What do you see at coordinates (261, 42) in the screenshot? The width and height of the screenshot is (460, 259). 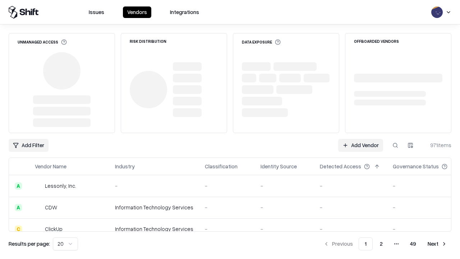 I see `div: Data Exposure` at bounding box center [261, 42].